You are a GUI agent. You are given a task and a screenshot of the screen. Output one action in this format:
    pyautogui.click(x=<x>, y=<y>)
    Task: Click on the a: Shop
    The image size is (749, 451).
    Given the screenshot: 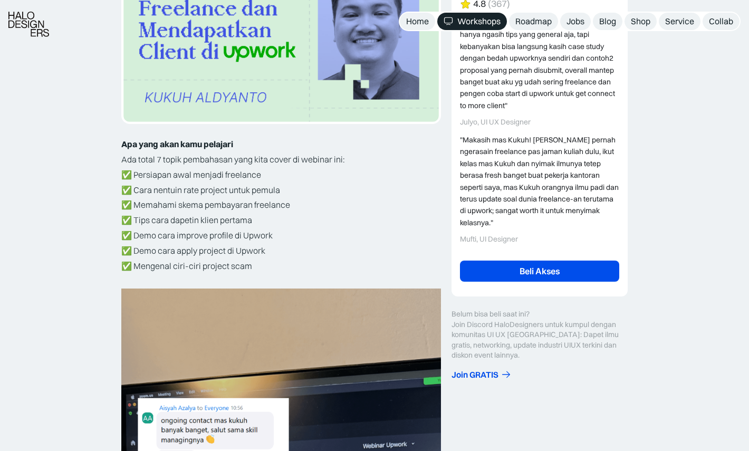 What is the action you would take?
    pyautogui.click(x=640, y=21)
    